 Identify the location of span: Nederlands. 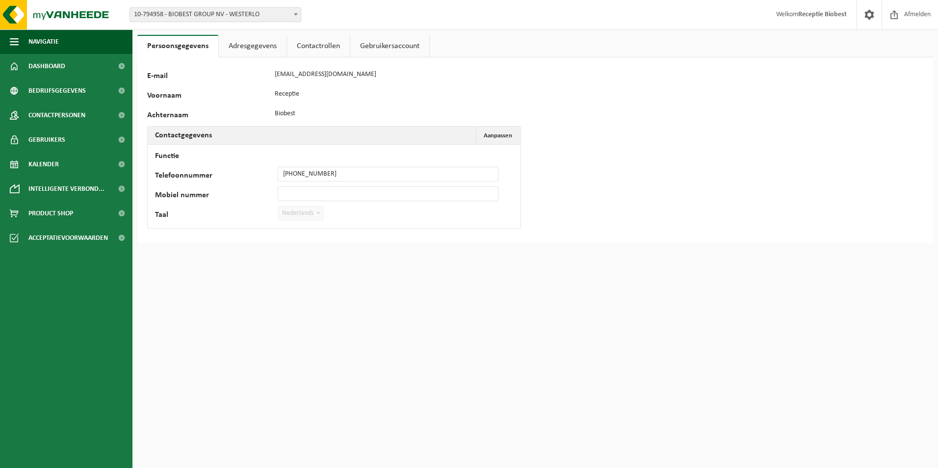
(301, 213).